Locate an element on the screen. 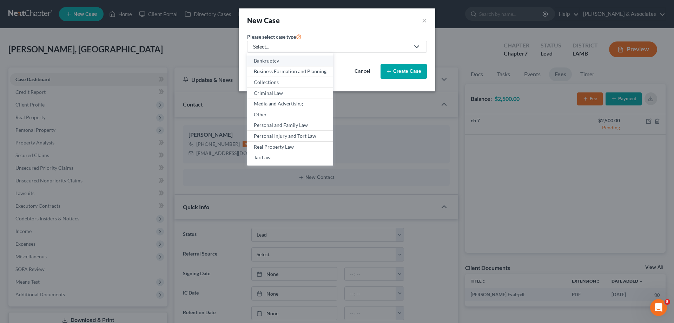  div: Media and Advertising is located at coordinates (290, 104).